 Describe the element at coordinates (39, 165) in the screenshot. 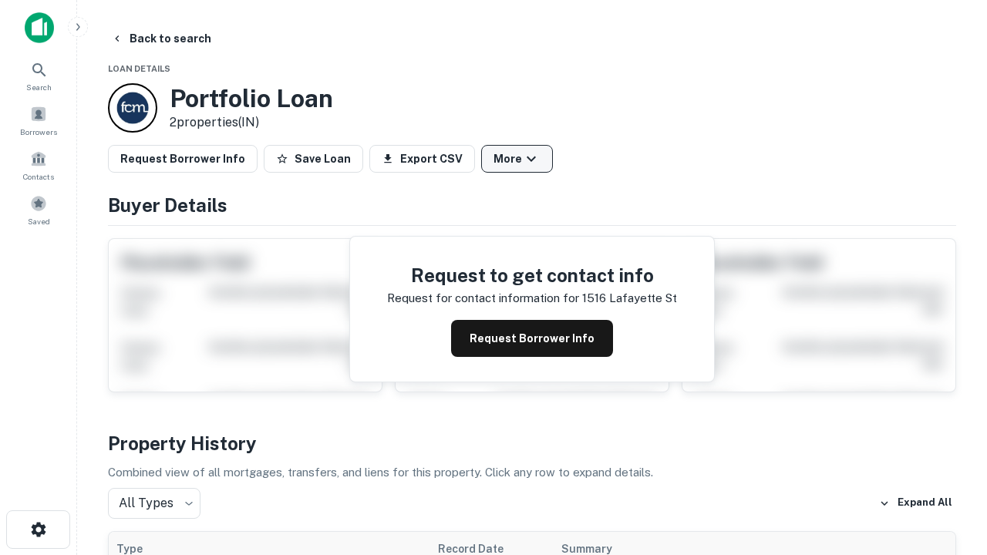

I see `a: Contacts` at that location.